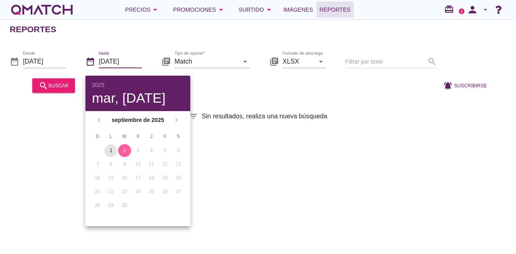 The height and width of the screenshot is (254, 516). What do you see at coordinates (97, 137) in the screenshot?
I see `th: D` at bounding box center [97, 137].